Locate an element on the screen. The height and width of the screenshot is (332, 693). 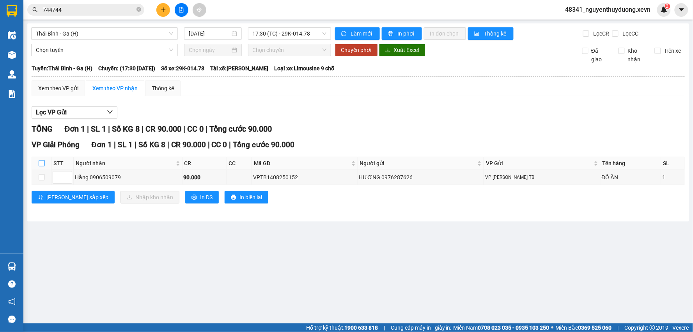
span: Chọn chuyến is located at coordinates (289, 50).